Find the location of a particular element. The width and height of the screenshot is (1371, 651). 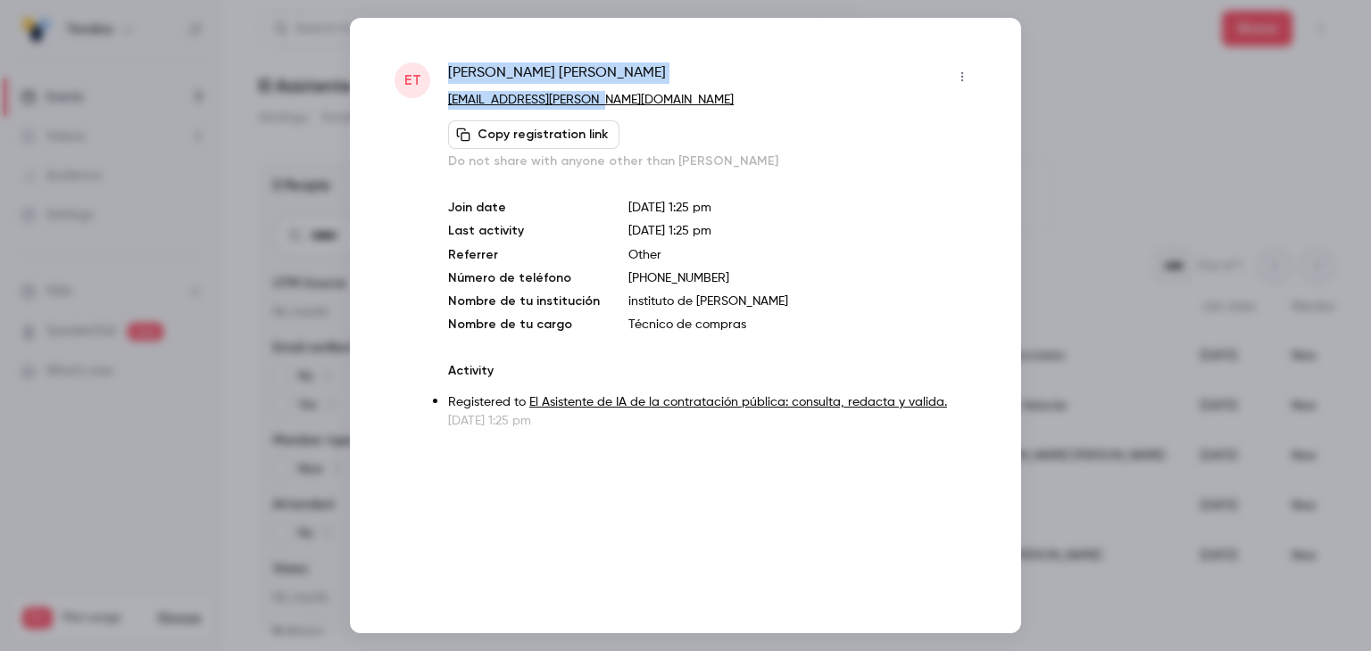

p: Nombre de tu institución is located at coordinates (524, 302).